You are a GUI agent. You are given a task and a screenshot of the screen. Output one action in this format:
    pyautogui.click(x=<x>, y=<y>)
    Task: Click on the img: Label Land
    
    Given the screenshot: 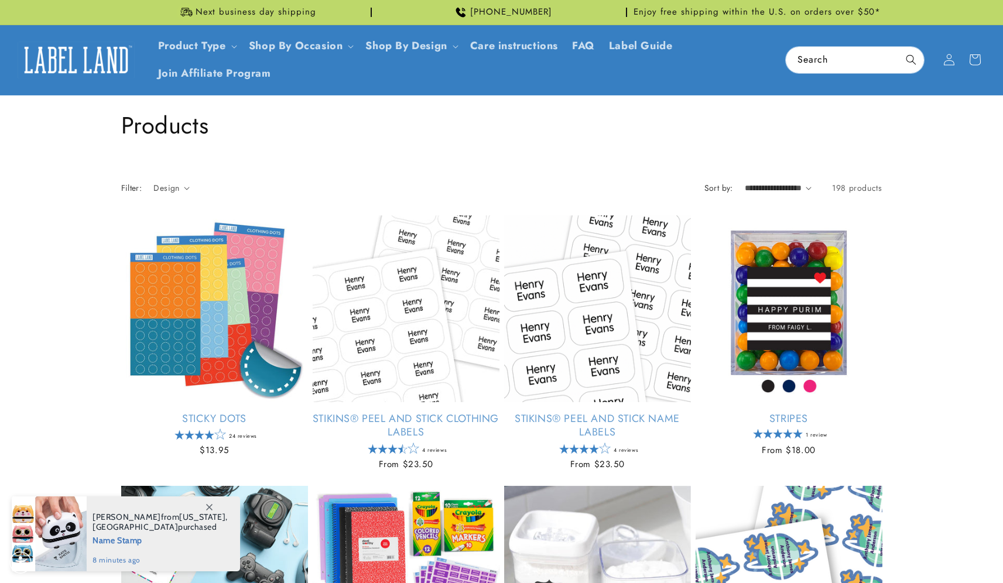 What is the action you would take?
    pyautogui.click(x=76, y=60)
    